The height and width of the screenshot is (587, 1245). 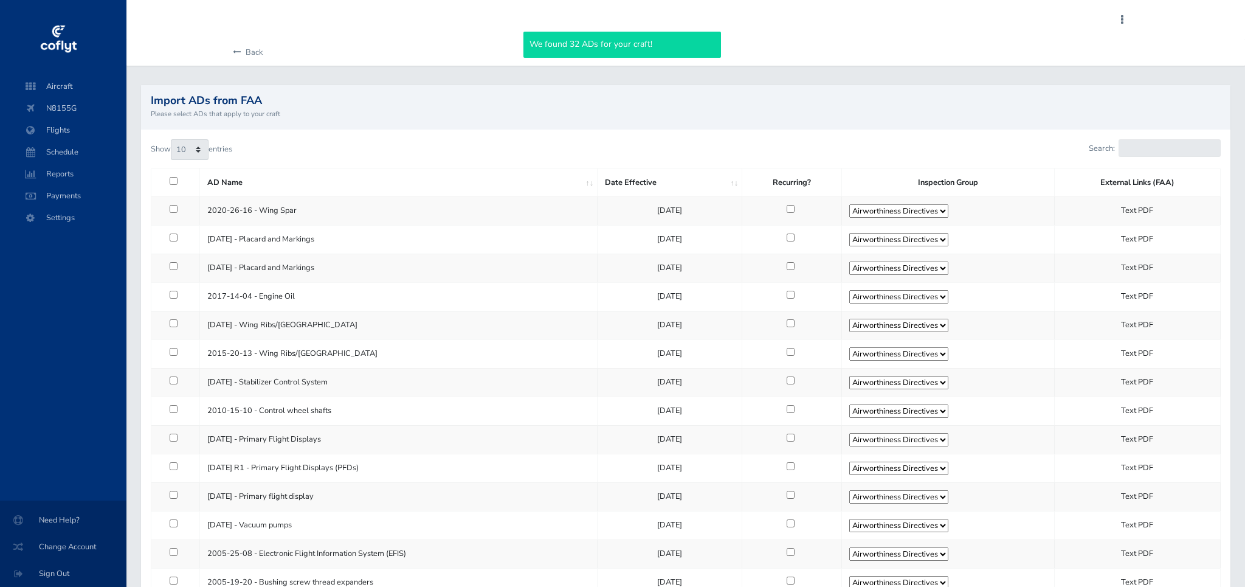 What do you see at coordinates (398, 296) in the screenshot?
I see `td: 2017-14-04 - Engine Oil` at bounding box center [398, 296].